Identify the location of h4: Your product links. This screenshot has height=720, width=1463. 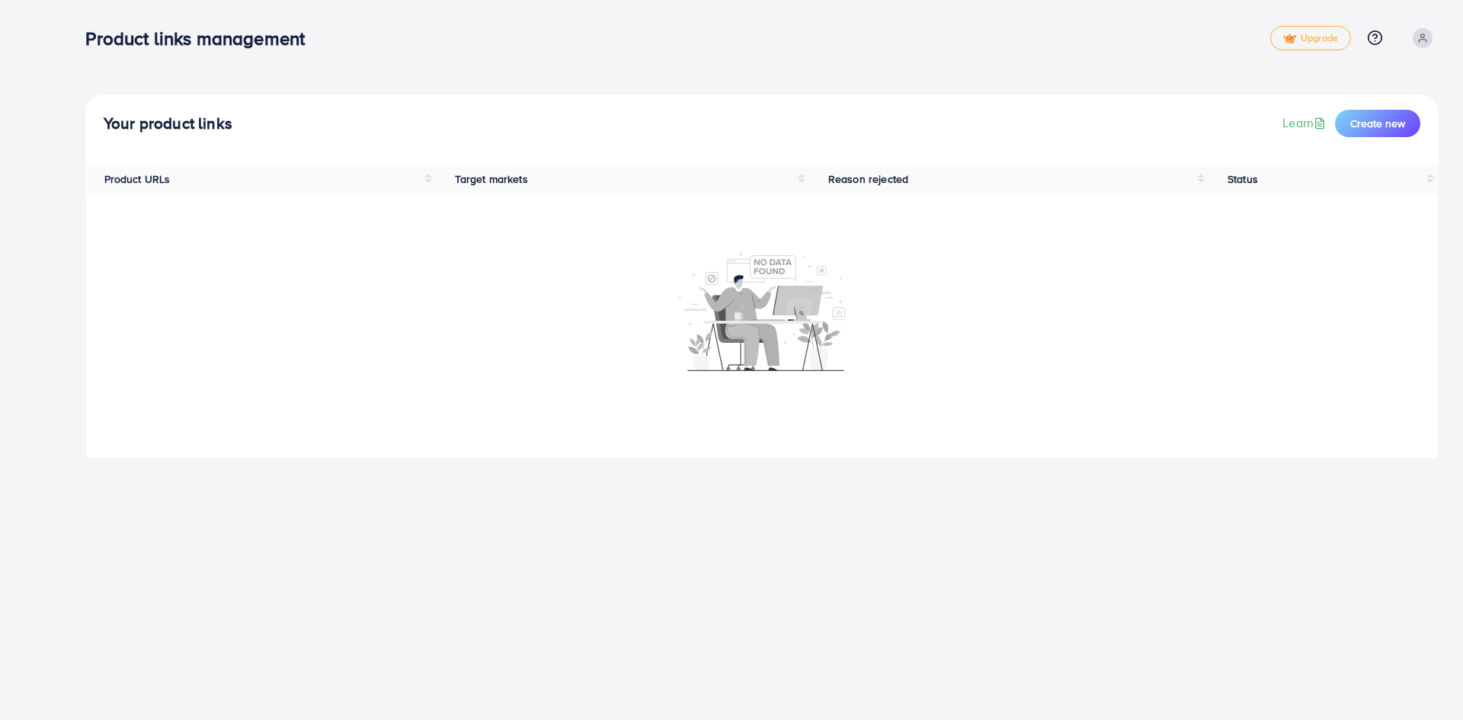
(168, 123).